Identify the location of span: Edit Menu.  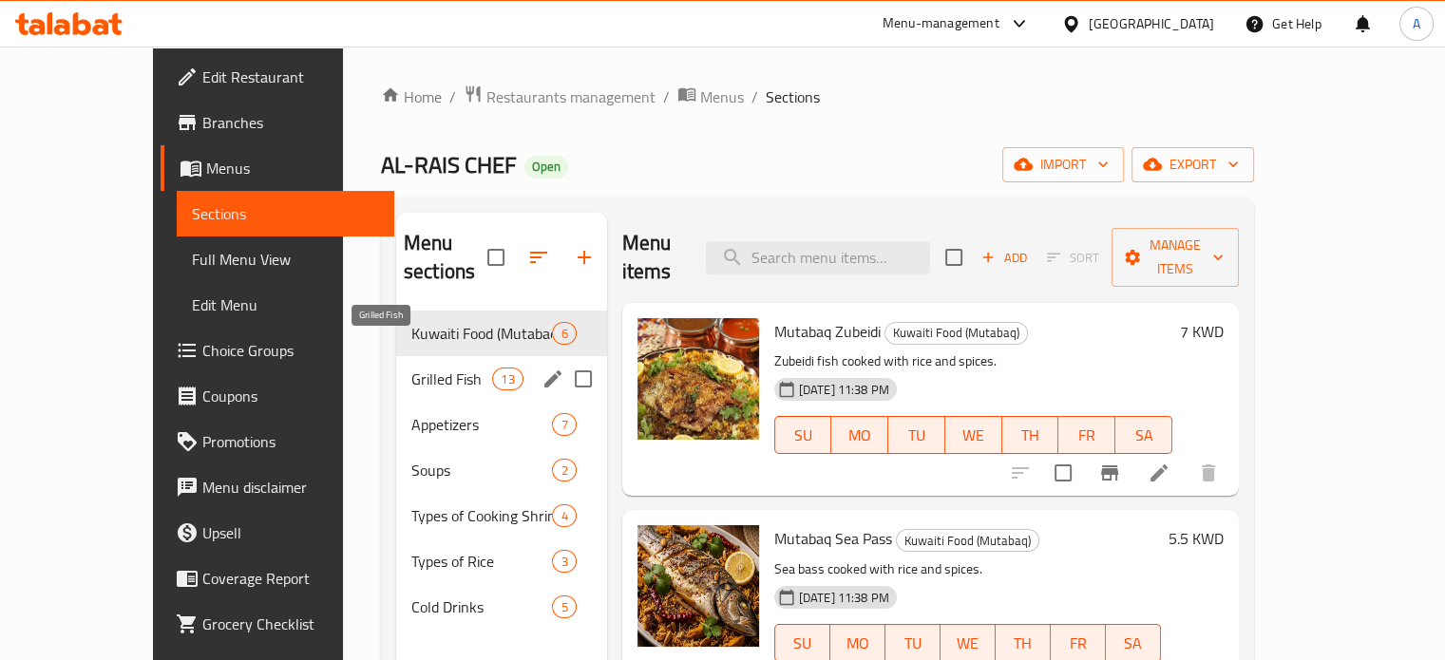
(285, 305).